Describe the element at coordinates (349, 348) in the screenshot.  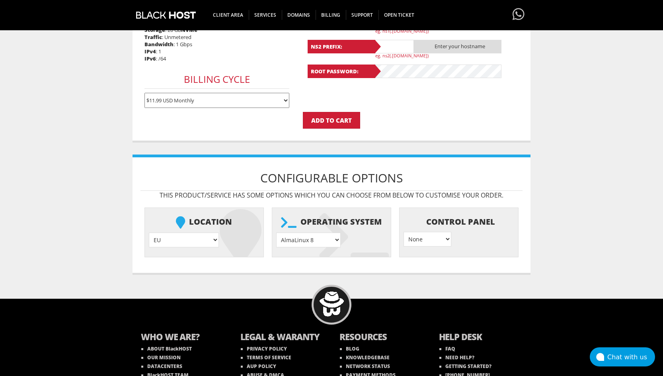
I see `a: BLOG` at that location.